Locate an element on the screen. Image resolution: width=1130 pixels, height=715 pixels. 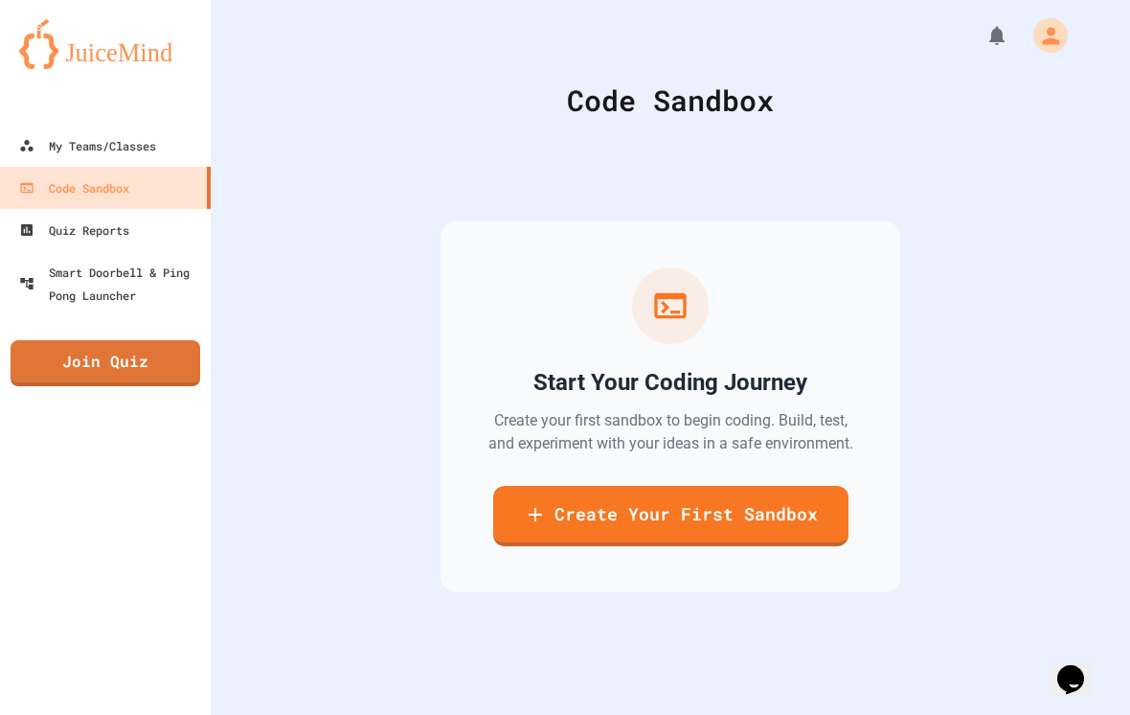
div: My Account is located at coordinates (1043, 35).